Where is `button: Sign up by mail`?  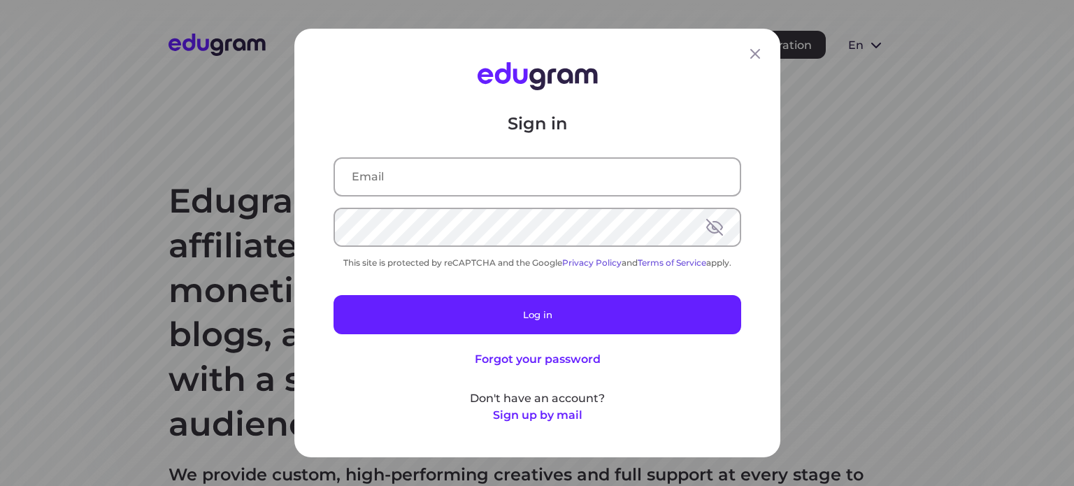
button: Sign up by mail is located at coordinates (537, 415).